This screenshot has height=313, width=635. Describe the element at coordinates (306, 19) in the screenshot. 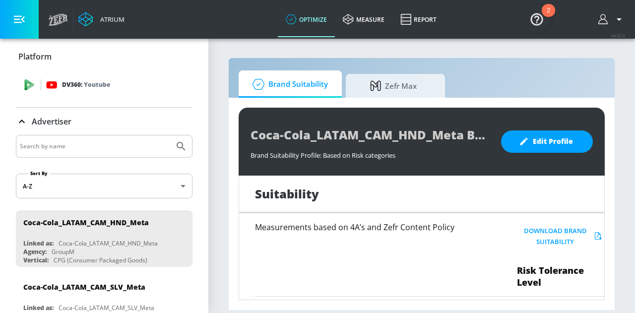

I see `a: optimize` at that location.